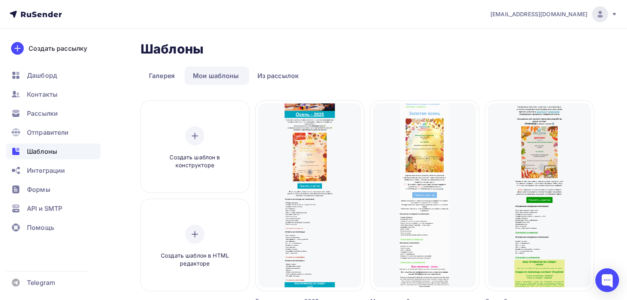 The image size is (627, 300). What do you see at coordinates (195, 161) in the screenshot?
I see `span: Создать шаблон в конструкторе` at bounding box center [195, 161].